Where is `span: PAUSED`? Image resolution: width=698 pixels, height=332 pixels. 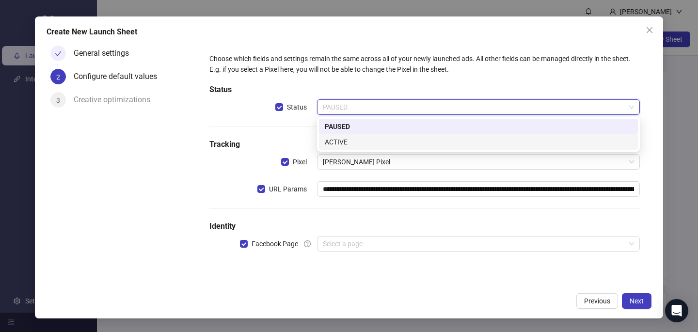
span: PAUSED is located at coordinates (478, 107).